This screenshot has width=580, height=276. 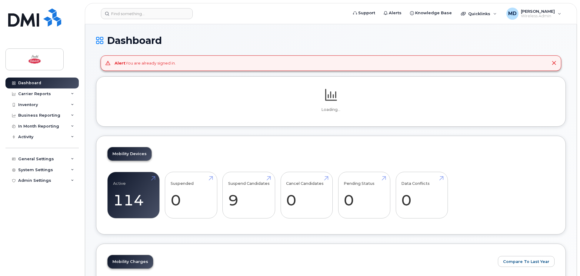 What do you see at coordinates (526, 262) in the screenshot?
I see `span: Compare To Last Year` at bounding box center [526, 262].